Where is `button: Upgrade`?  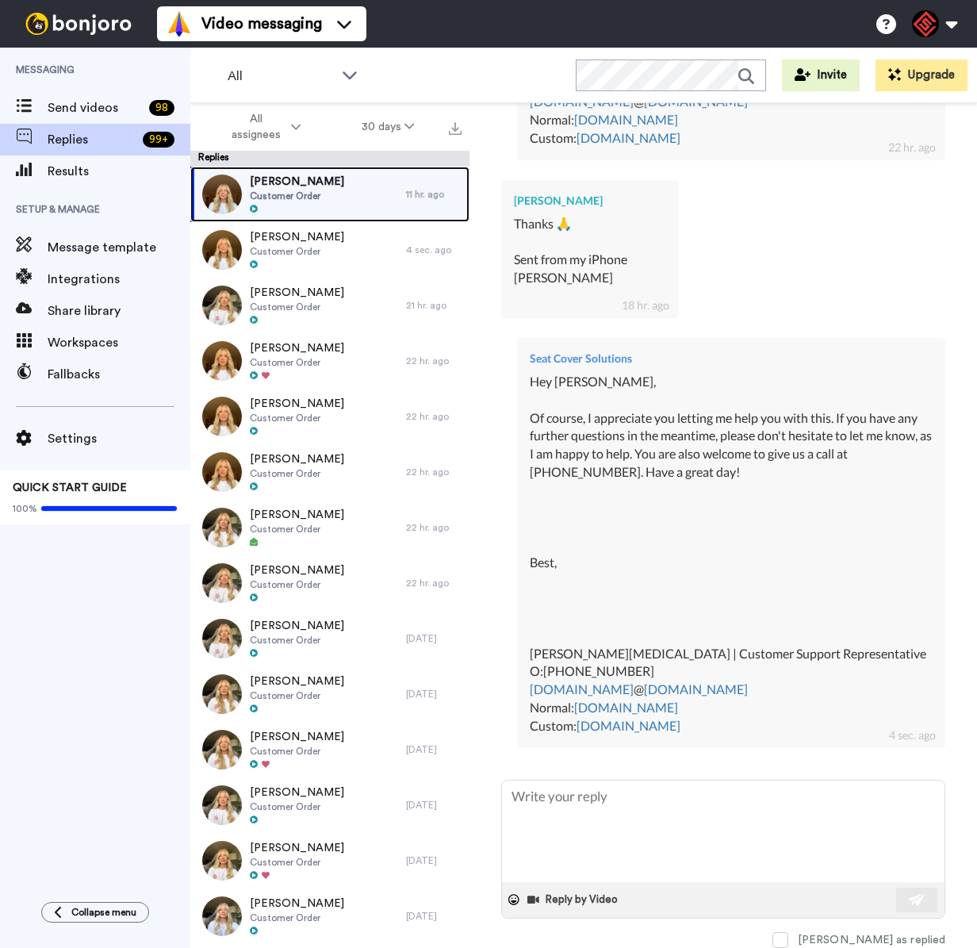 button: Upgrade is located at coordinates (922, 75).